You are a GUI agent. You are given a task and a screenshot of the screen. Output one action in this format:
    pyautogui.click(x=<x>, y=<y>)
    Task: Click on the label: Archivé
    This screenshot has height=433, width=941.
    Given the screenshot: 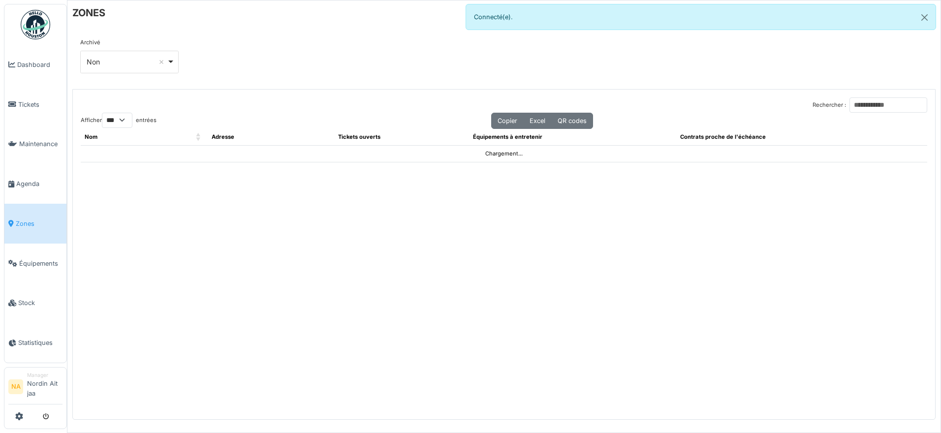 What is the action you would take?
    pyautogui.click(x=90, y=42)
    